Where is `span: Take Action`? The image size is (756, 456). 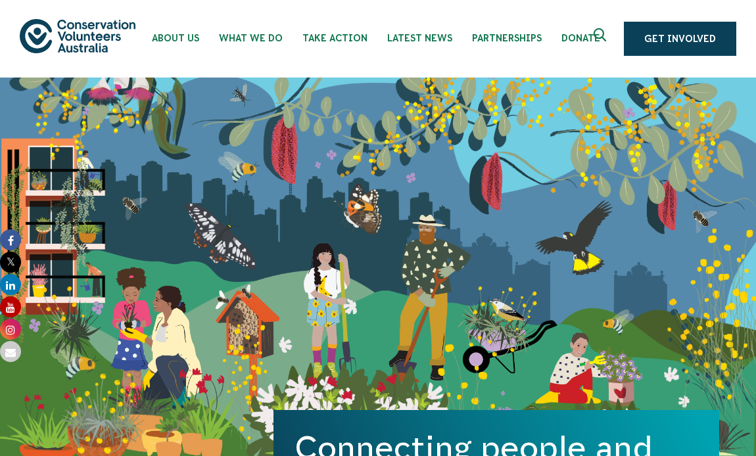 span: Take Action is located at coordinates (334, 38).